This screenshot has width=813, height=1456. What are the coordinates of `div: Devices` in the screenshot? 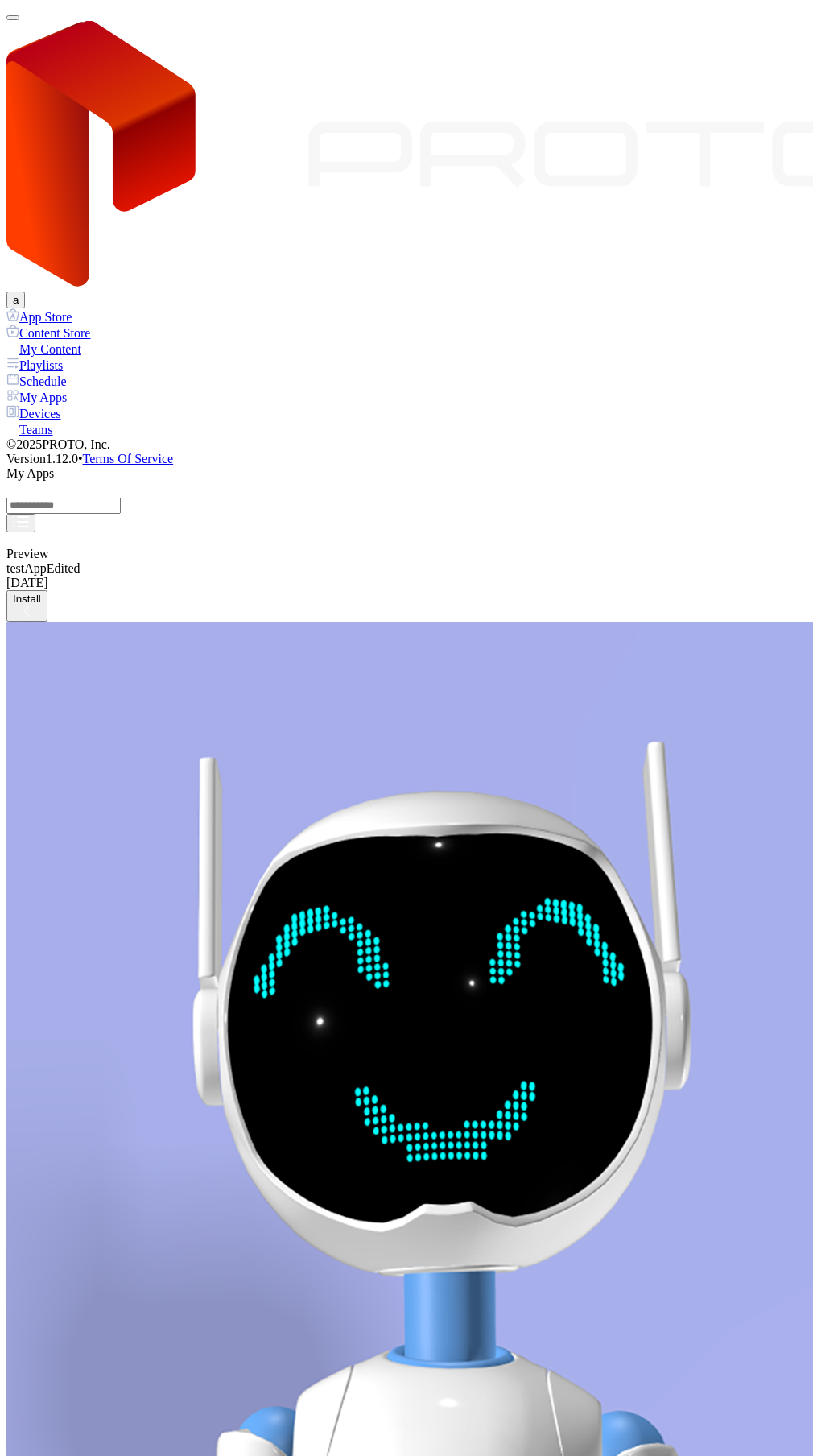 It's located at (406, 413).